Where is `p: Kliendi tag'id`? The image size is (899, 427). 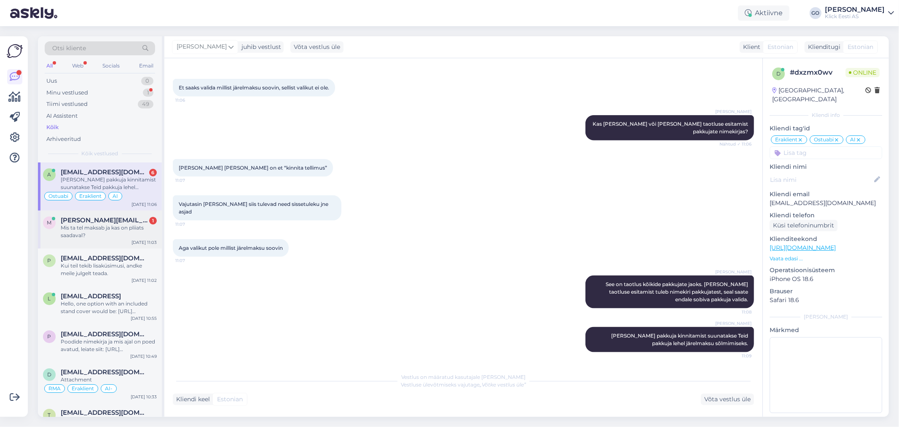
p: Kliendi tag'id is located at coordinates (826, 128).